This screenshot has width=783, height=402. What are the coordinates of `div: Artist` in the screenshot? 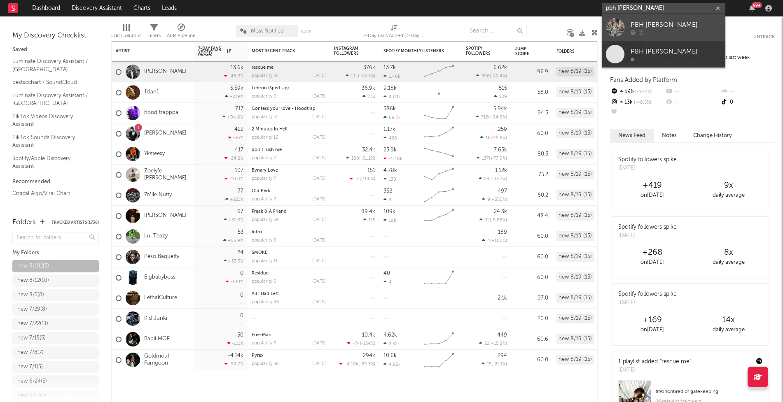 It's located at (147, 51).